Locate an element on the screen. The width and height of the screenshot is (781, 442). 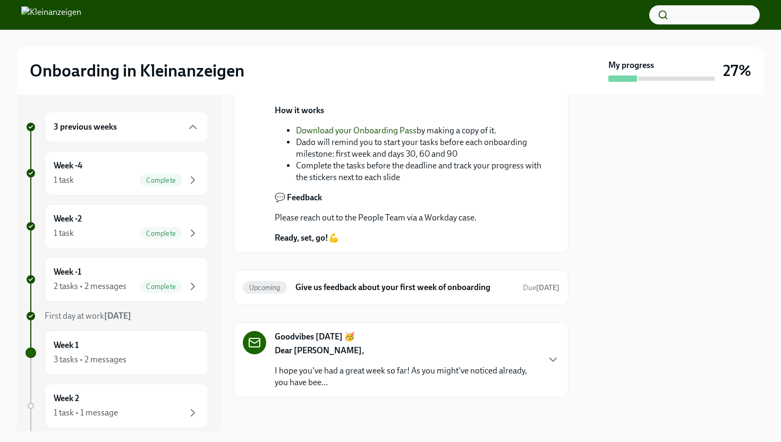
p: I hope you've had a great week so far! As you might've noticed already, you have bee... is located at coordinates (406, 377).